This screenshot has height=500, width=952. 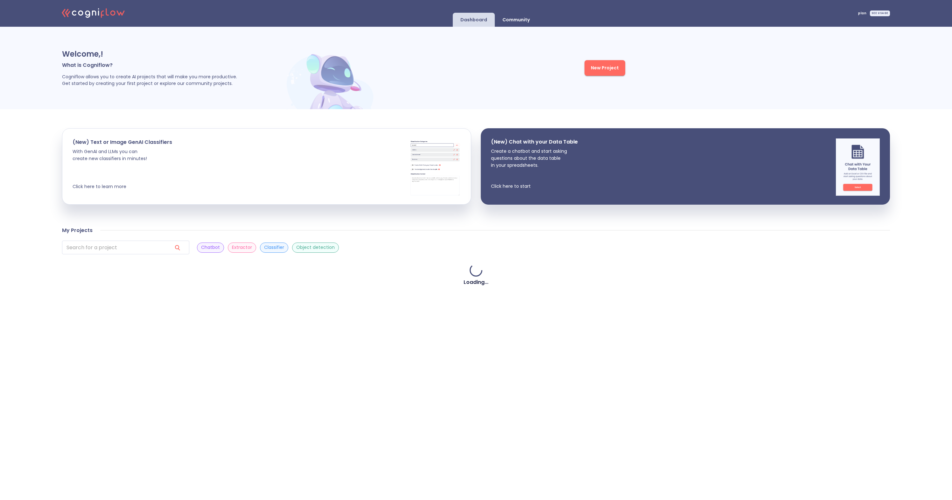 I want to click on p: Extractor, so click(x=242, y=247).